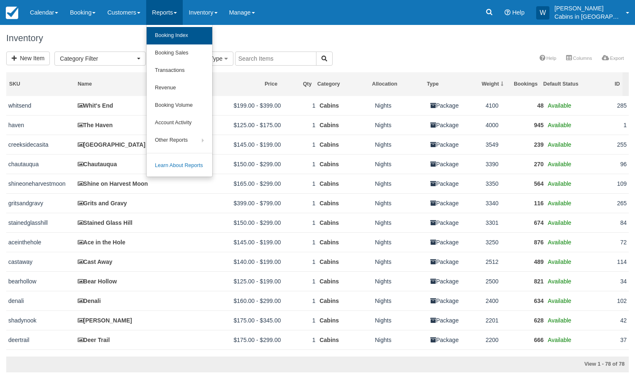 The height and width of the screenshot is (374, 635). What do you see at coordinates (611, 222) in the screenshot?
I see `td: 84` at bounding box center [611, 222].